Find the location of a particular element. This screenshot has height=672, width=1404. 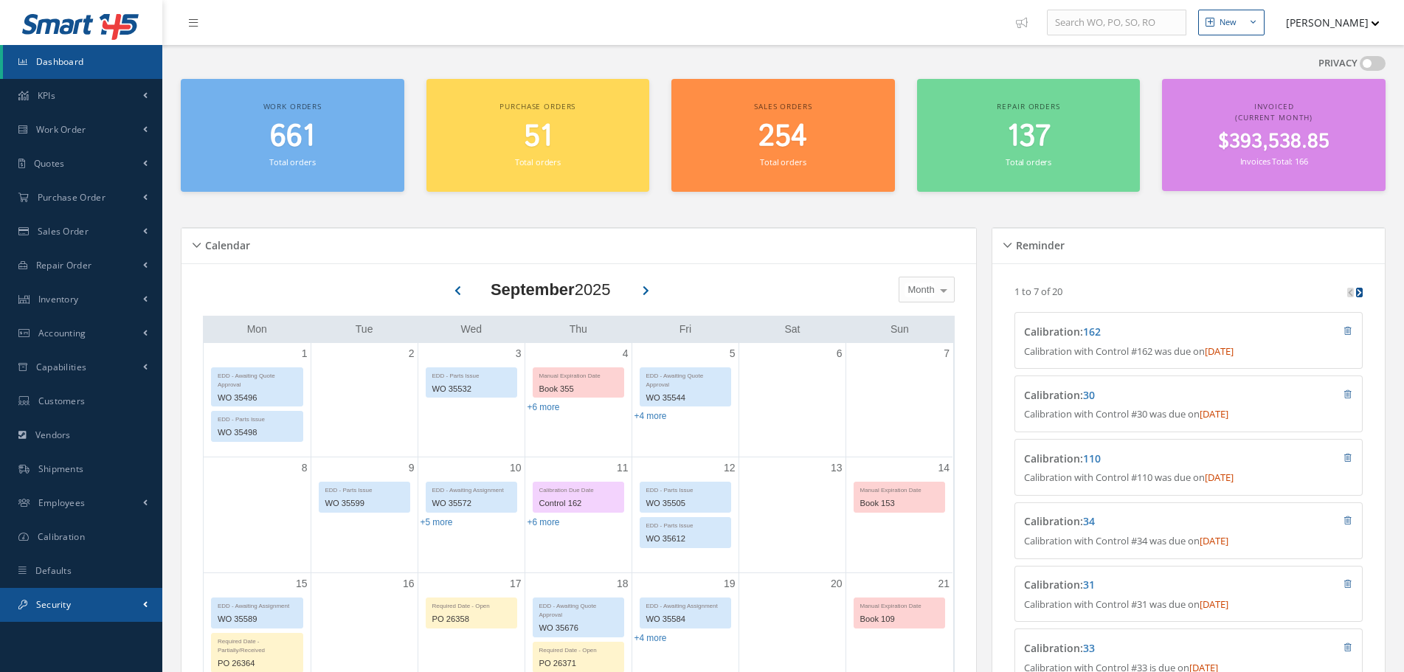

a: 31 is located at coordinates (1089, 584).